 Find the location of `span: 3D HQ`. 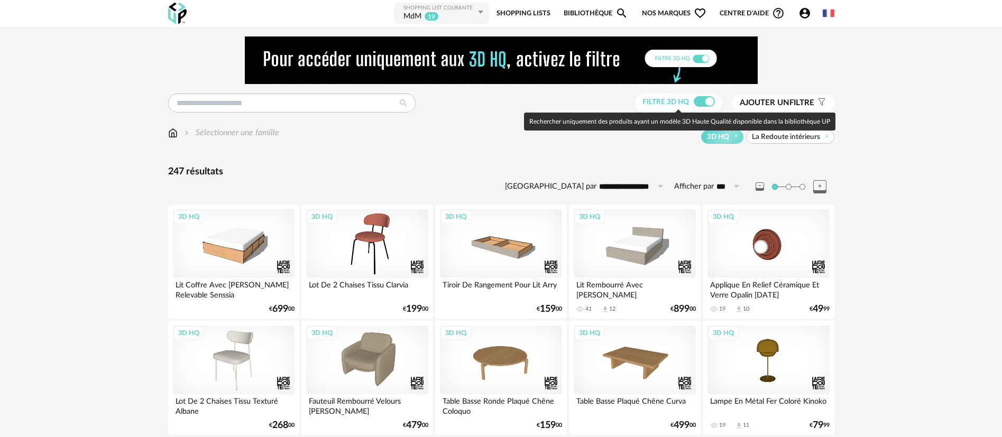

span: 3D HQ is located at coordinates (718, 137).